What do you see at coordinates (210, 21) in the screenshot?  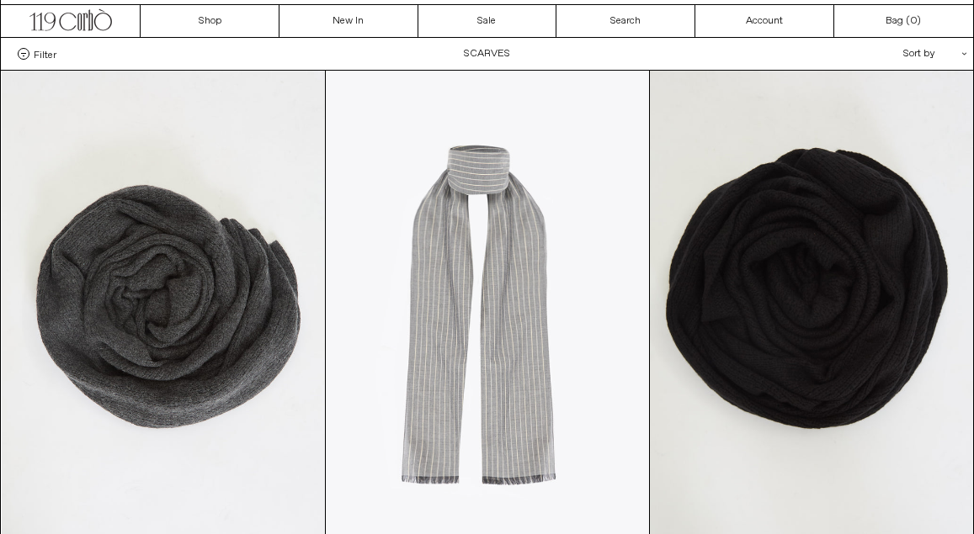 I see `a: Shop` at bounding box center [210, 21].